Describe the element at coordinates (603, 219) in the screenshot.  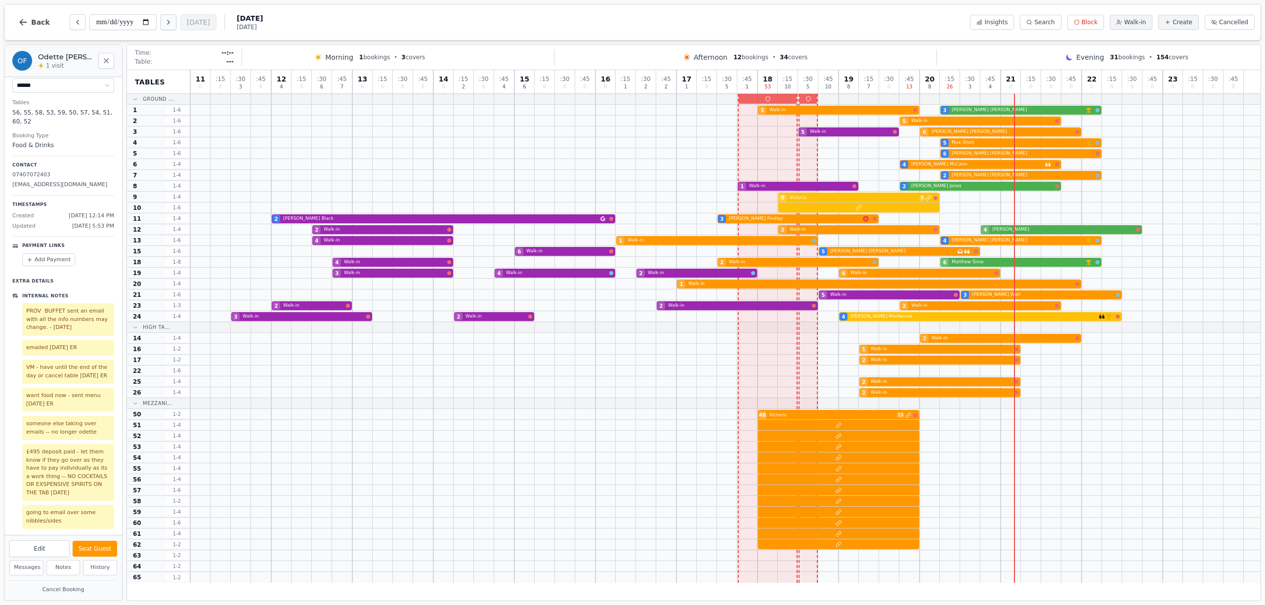
I see `svg: Google booking` at that location.